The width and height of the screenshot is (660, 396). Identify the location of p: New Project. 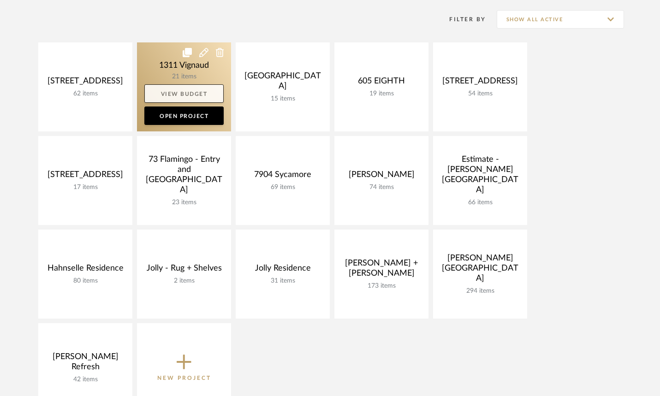
(184, 378).